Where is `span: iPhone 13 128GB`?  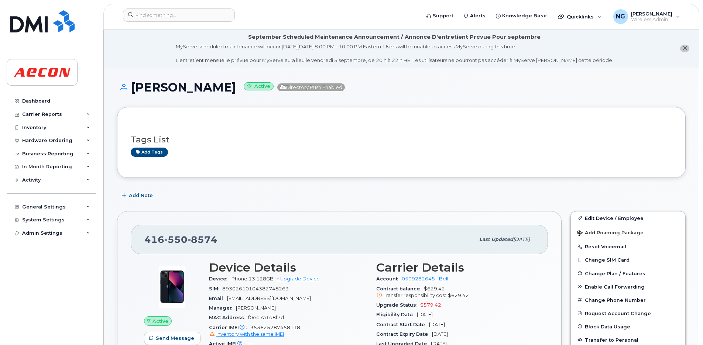
span: iPhone 13 128GB is located at coordinates (252, 279).